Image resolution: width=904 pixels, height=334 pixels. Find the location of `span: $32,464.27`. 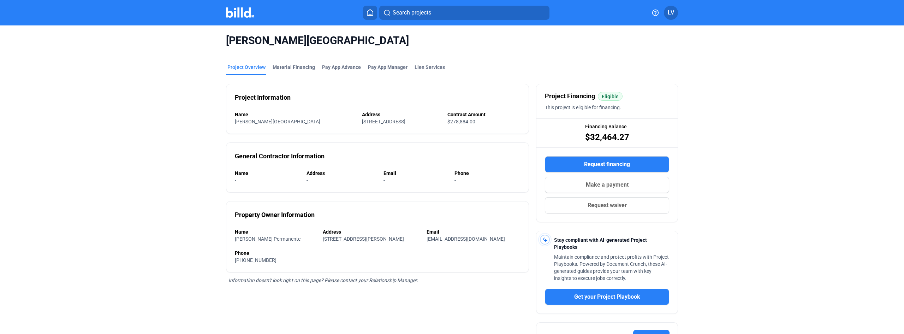

span: $32,464.27 is located at coordinates (607, 137).